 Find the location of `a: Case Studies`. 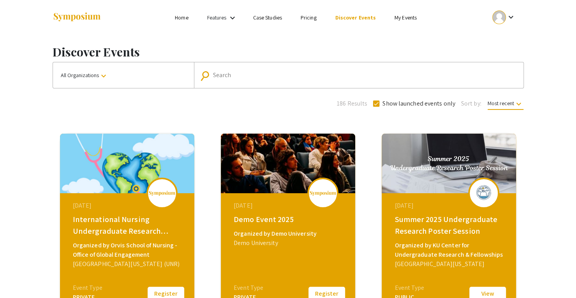

a: Case Studies is located at coordinates (268, 18).